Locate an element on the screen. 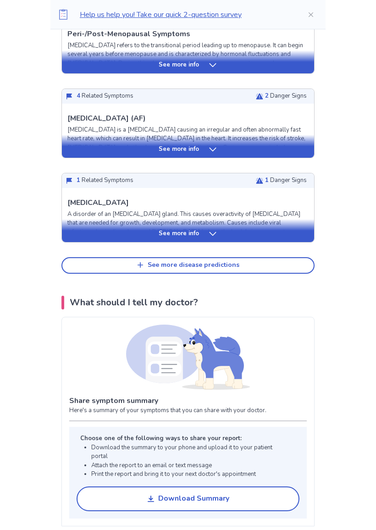  p: Help us help you! Take our quick 2-question survey is located at coordinates (186, 15).